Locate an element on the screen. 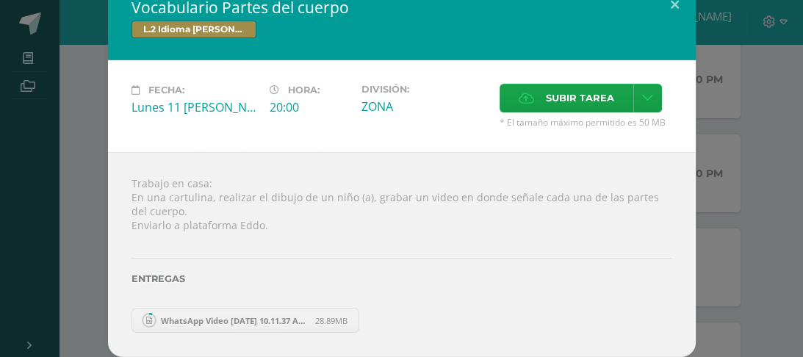 The width and height of the screenshot is (803, 357). span: * El tamaño máximo permitido es 50 MB is located at coordinates (586, 122).